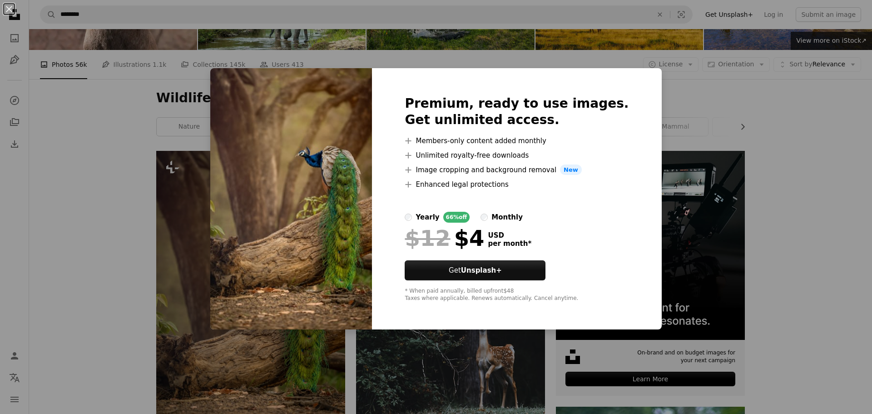 This screenshot has width=872, height=414. Describe the element at coordinates (444, 238) in the screenshot. I see `div: $4` at that location.